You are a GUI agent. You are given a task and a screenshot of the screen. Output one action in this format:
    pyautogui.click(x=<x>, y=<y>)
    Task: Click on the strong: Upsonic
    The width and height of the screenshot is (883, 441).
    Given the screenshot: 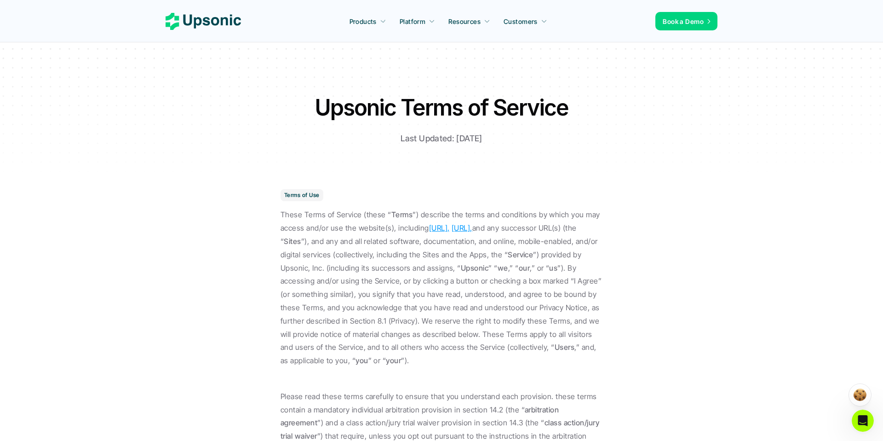 What is the action you would take?
    pyautogui.click(x=475, y=268)
    